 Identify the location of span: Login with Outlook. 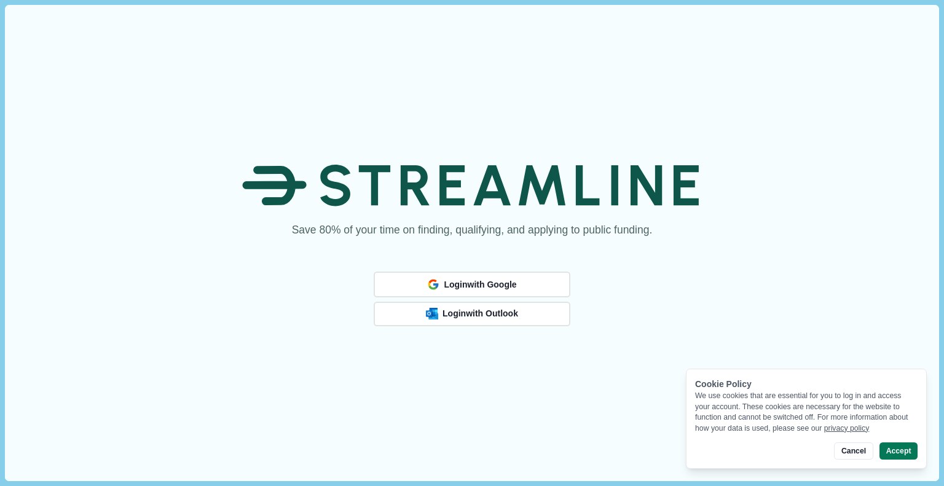
(480, 313).